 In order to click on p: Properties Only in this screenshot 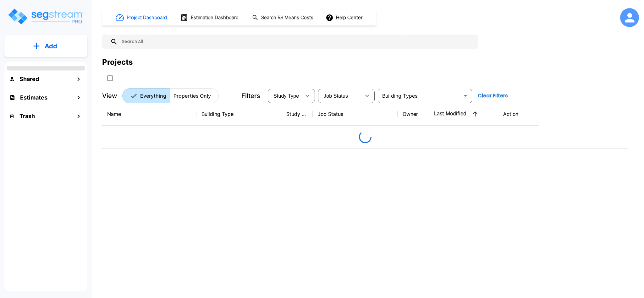, I will do `click(192, 96)`.